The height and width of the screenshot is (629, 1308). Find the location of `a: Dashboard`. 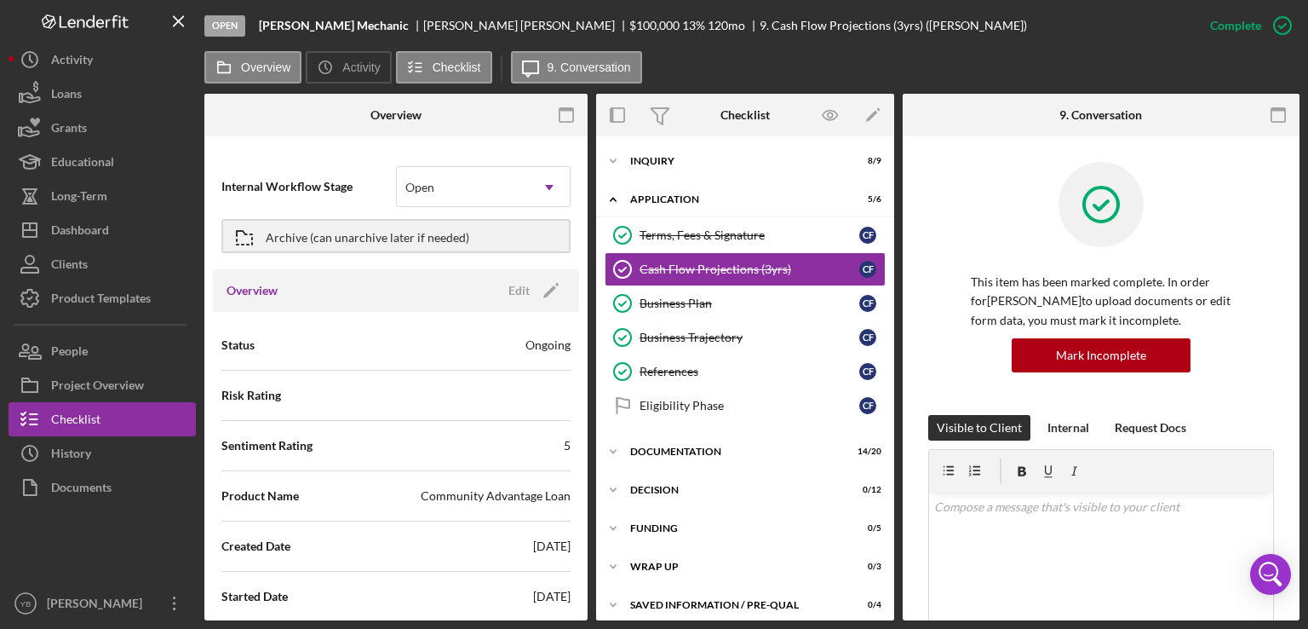

a: Dashboard is located at coordinates (102, 230).